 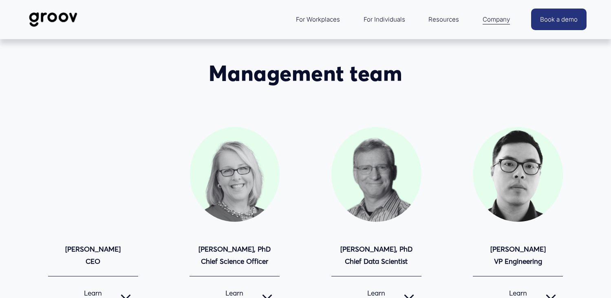 What do you see at coordinates (305, 73) in the screenshot?
I see `h2: Management team` at bounding box center [305, 73].